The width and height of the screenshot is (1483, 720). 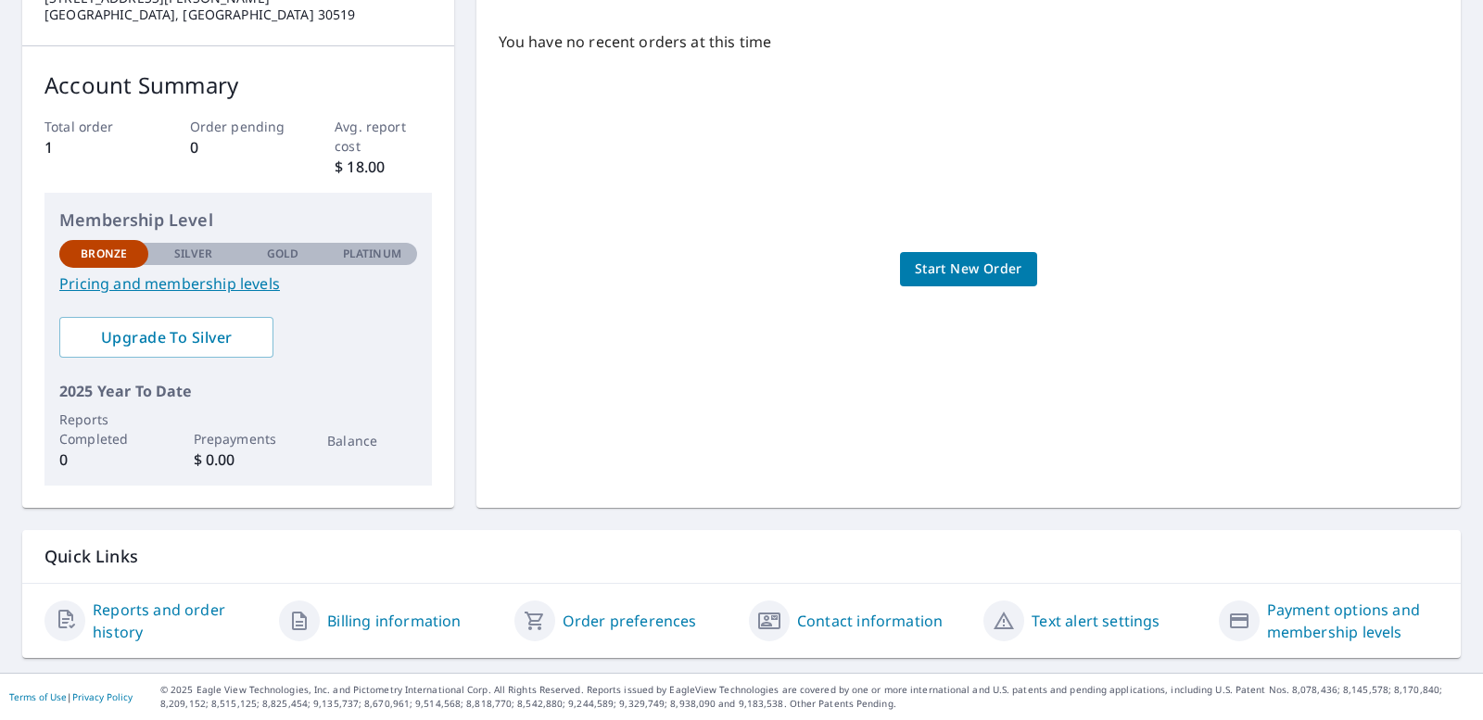 What do you see at coordinates (968, 269) in the screenshot?
I see `span: Start New Order` at bounding box center [968, 269].